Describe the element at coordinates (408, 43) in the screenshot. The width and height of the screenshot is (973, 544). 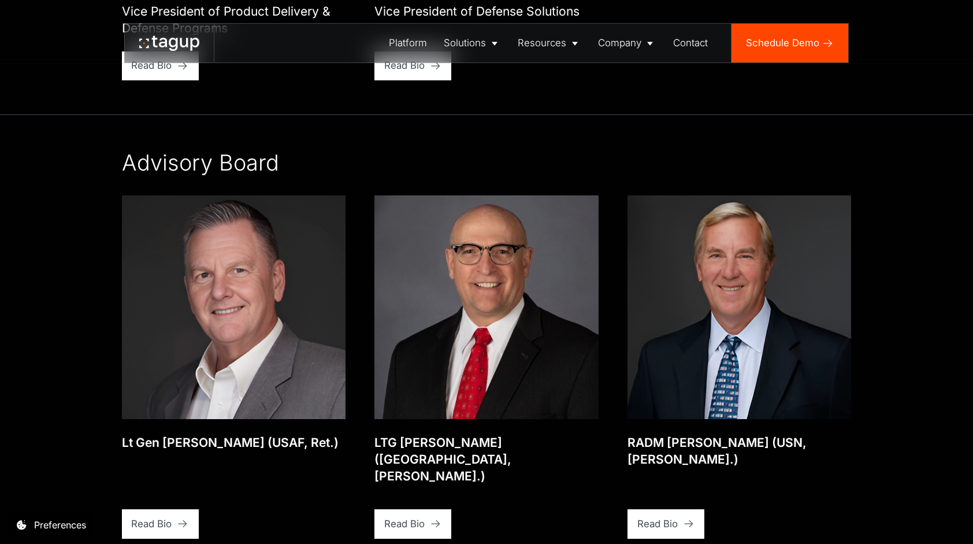
I see `div: Platform` at that location.